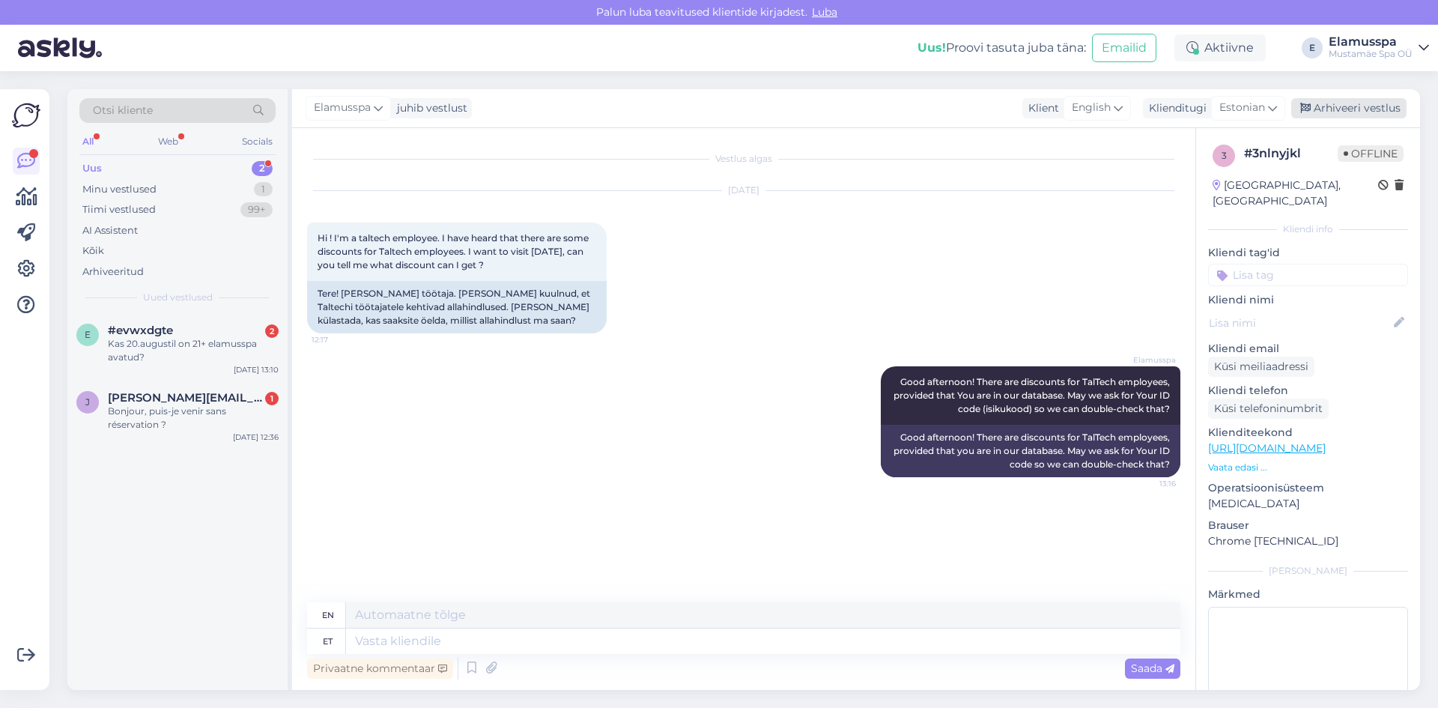  What do you see at coordinates (327, 641) in the screenshot?
I see `div: et` at bounding box center [327, 641].